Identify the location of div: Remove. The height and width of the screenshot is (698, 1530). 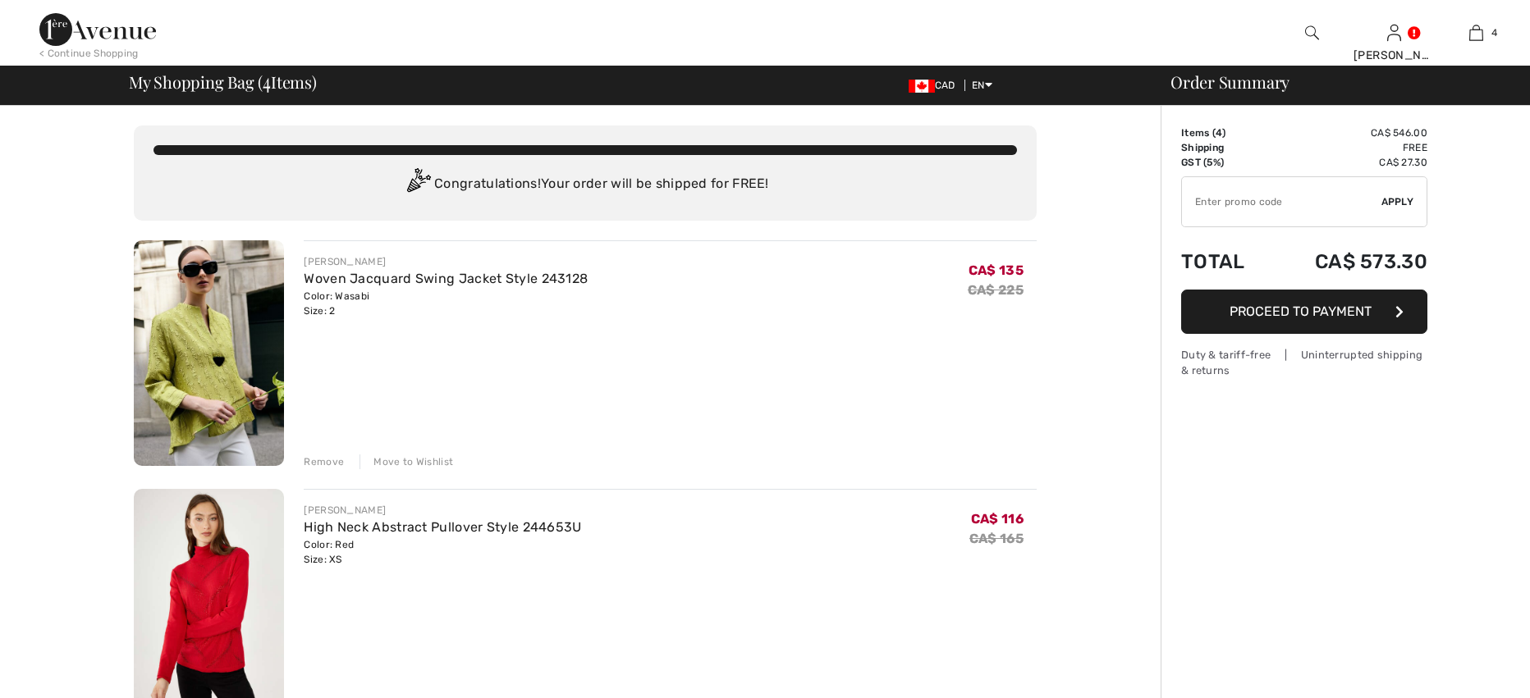
(323, 462).